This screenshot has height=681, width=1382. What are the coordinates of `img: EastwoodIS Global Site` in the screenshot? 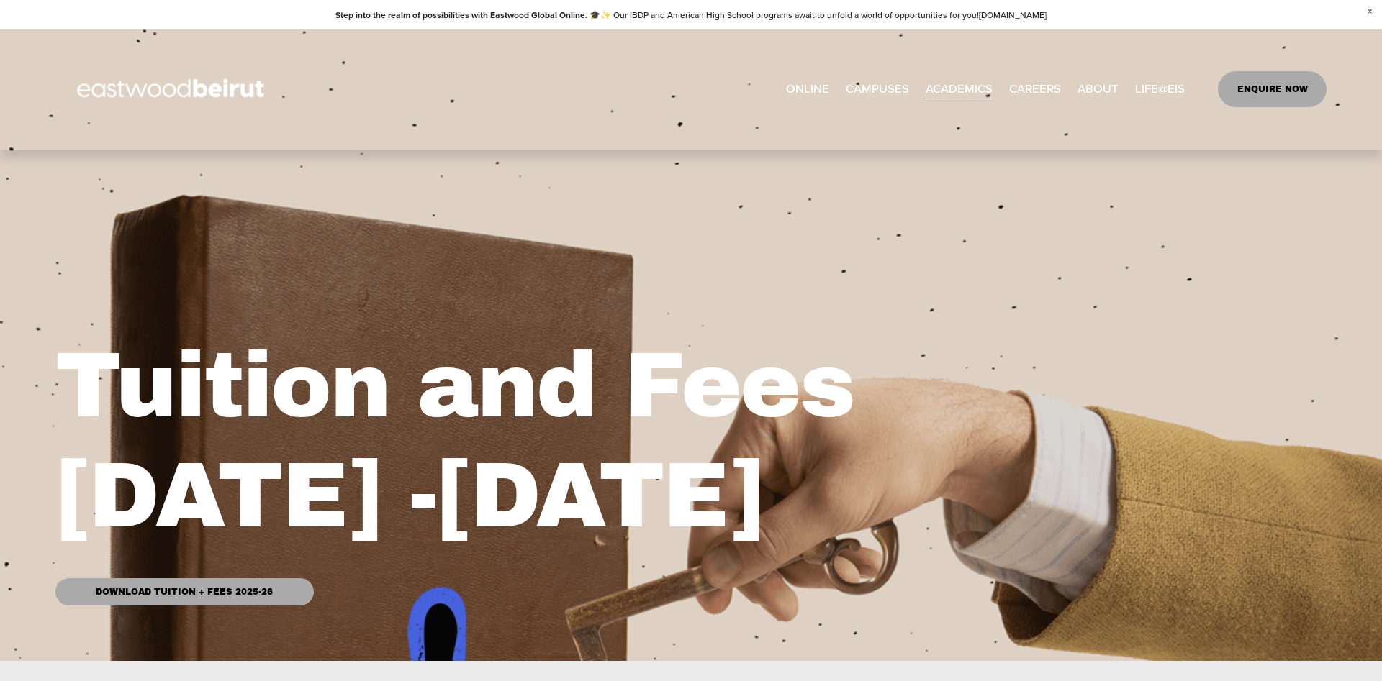 It's located at (173, 89).